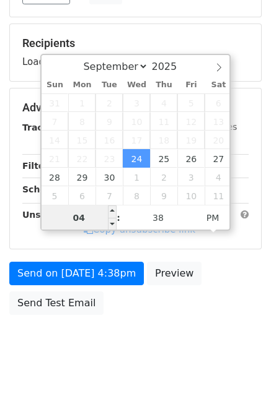 This screenshot has width=271, height=417. Describe the element at coordinates (109, 103) in the screenshot. I see `span: September 2, 2025` at that location.